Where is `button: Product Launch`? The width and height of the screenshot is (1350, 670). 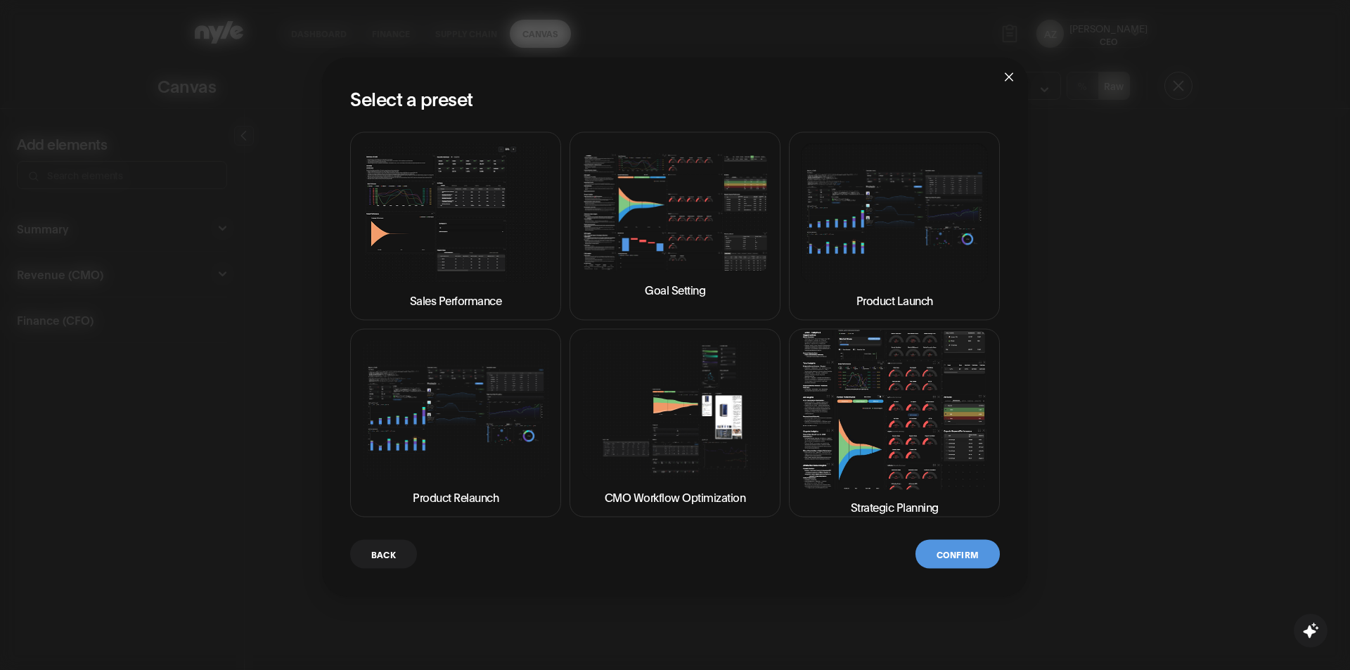 button: Product Launch is located at coordinates (895, 226).